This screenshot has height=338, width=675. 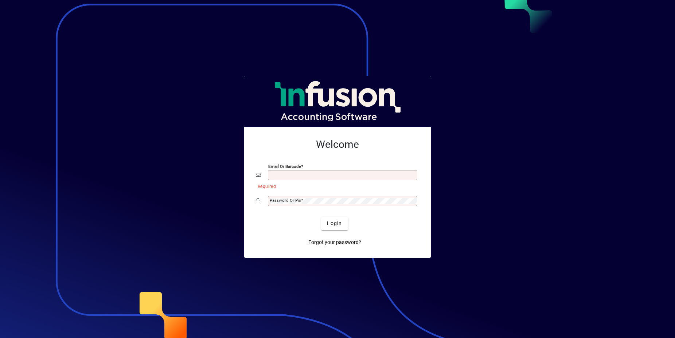 I want to click on mat-label: Password or Pin, so click(x=285, y=201).